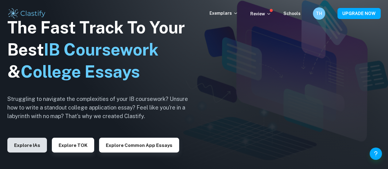  What do you see at coordinates (319, 13) in the screenshot?
I see `button: TH` at bounding box center [319, 13].